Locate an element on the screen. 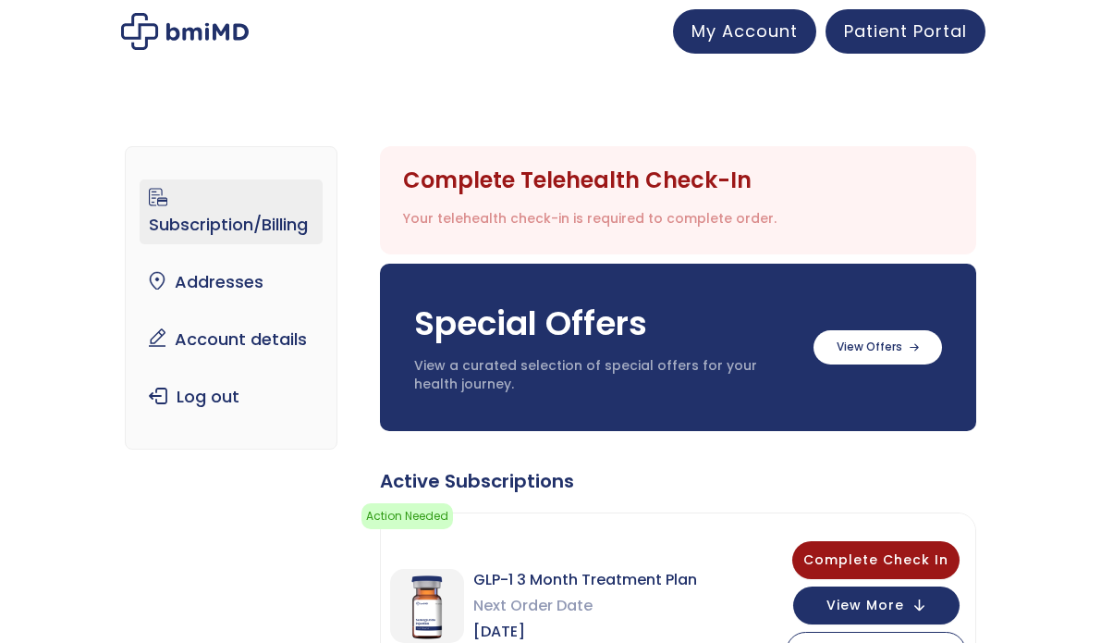 This screenshot has height=643, width=1101. h3: Special Offers is located at coordinates (605, 324).